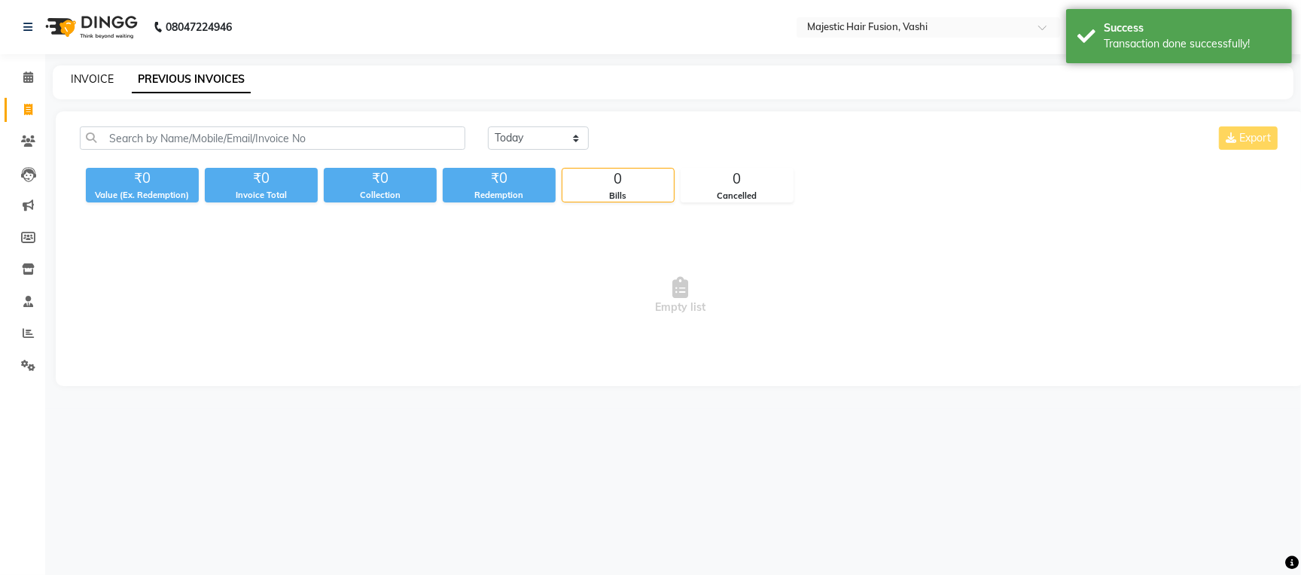  Describe the element at coordinates (737, 196) in the screenshot. I see `div: Cancelled` at that location.